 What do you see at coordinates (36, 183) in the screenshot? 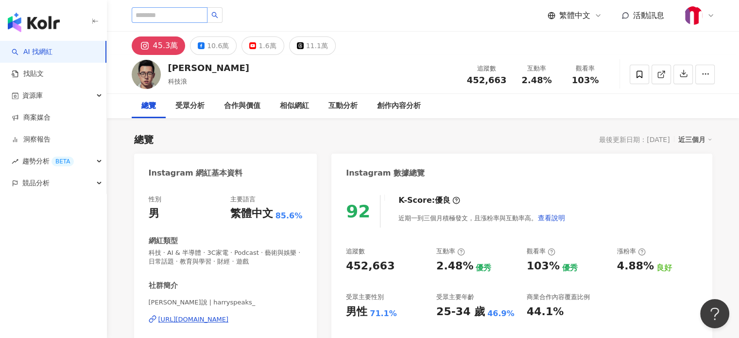
I see `span: 競品分析` at bounding box center [36, 183].